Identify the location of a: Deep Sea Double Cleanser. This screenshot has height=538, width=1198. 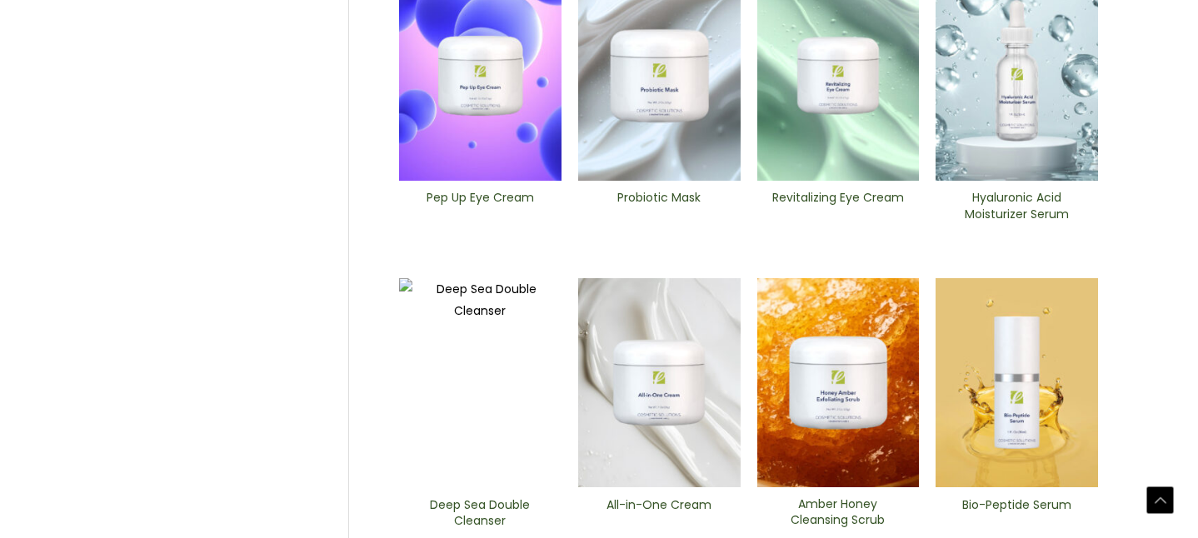
(480, 516).